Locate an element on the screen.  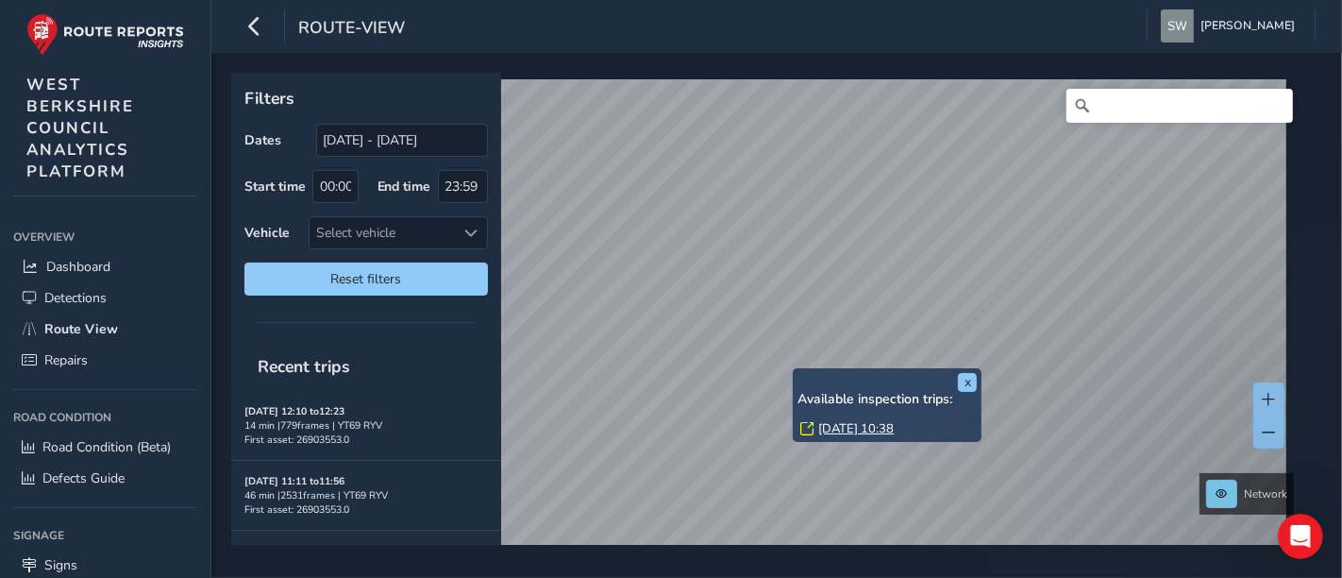
span: Route View is located at coordinates (81, 328).